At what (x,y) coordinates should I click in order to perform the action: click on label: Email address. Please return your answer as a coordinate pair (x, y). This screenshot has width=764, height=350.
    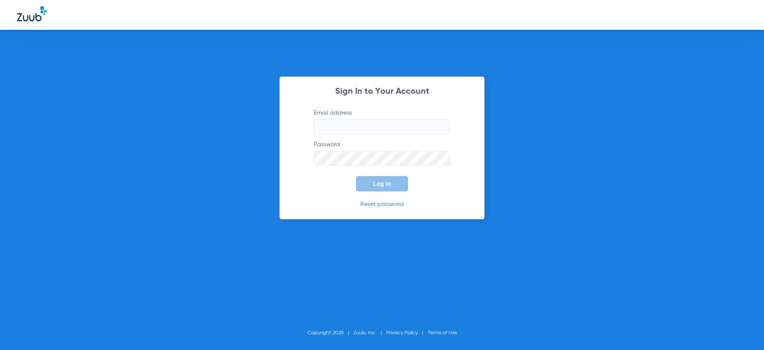
    Looking at the image, I should click on (382, 121).